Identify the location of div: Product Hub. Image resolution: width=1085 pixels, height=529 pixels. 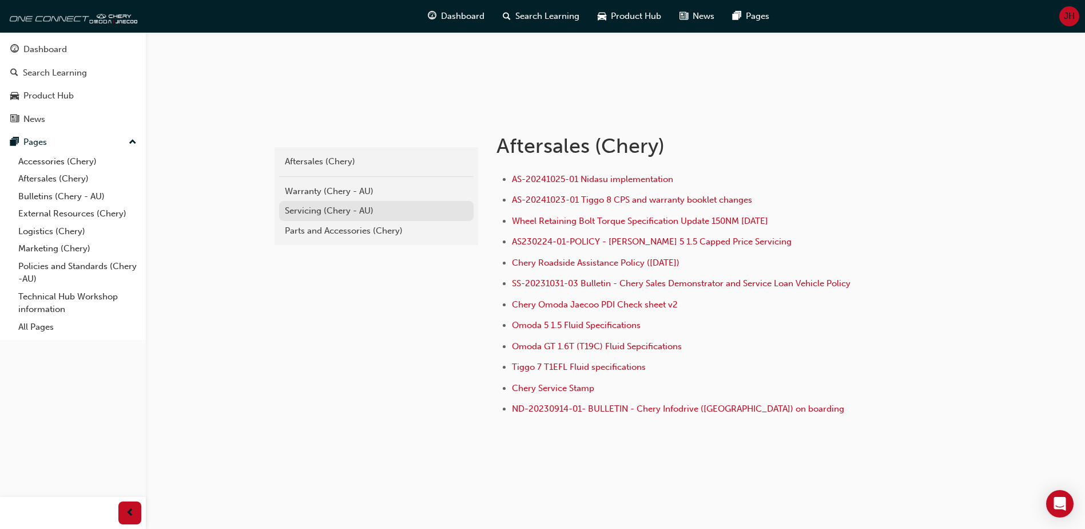
(49, 96).